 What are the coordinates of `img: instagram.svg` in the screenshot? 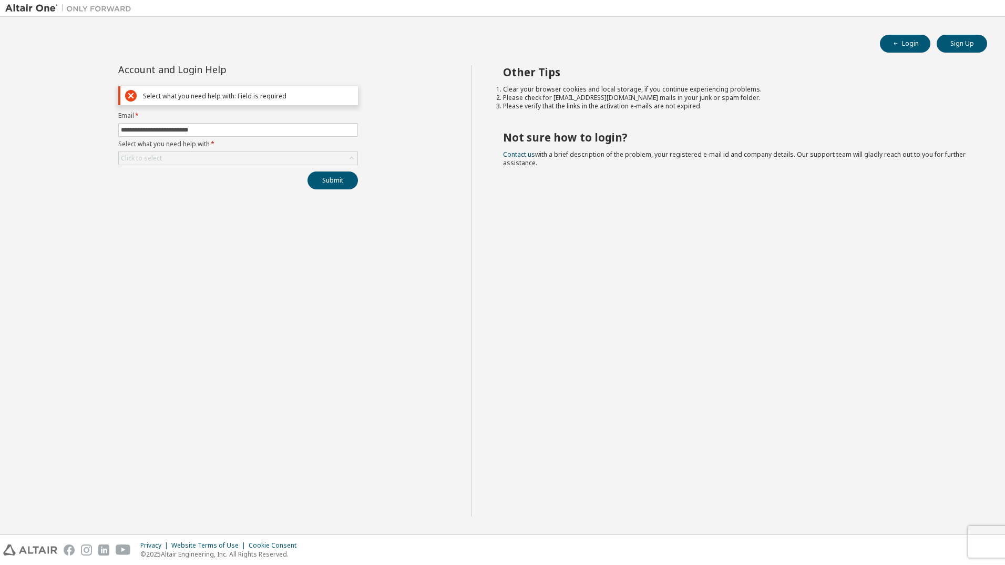 It's located at (86, 549).